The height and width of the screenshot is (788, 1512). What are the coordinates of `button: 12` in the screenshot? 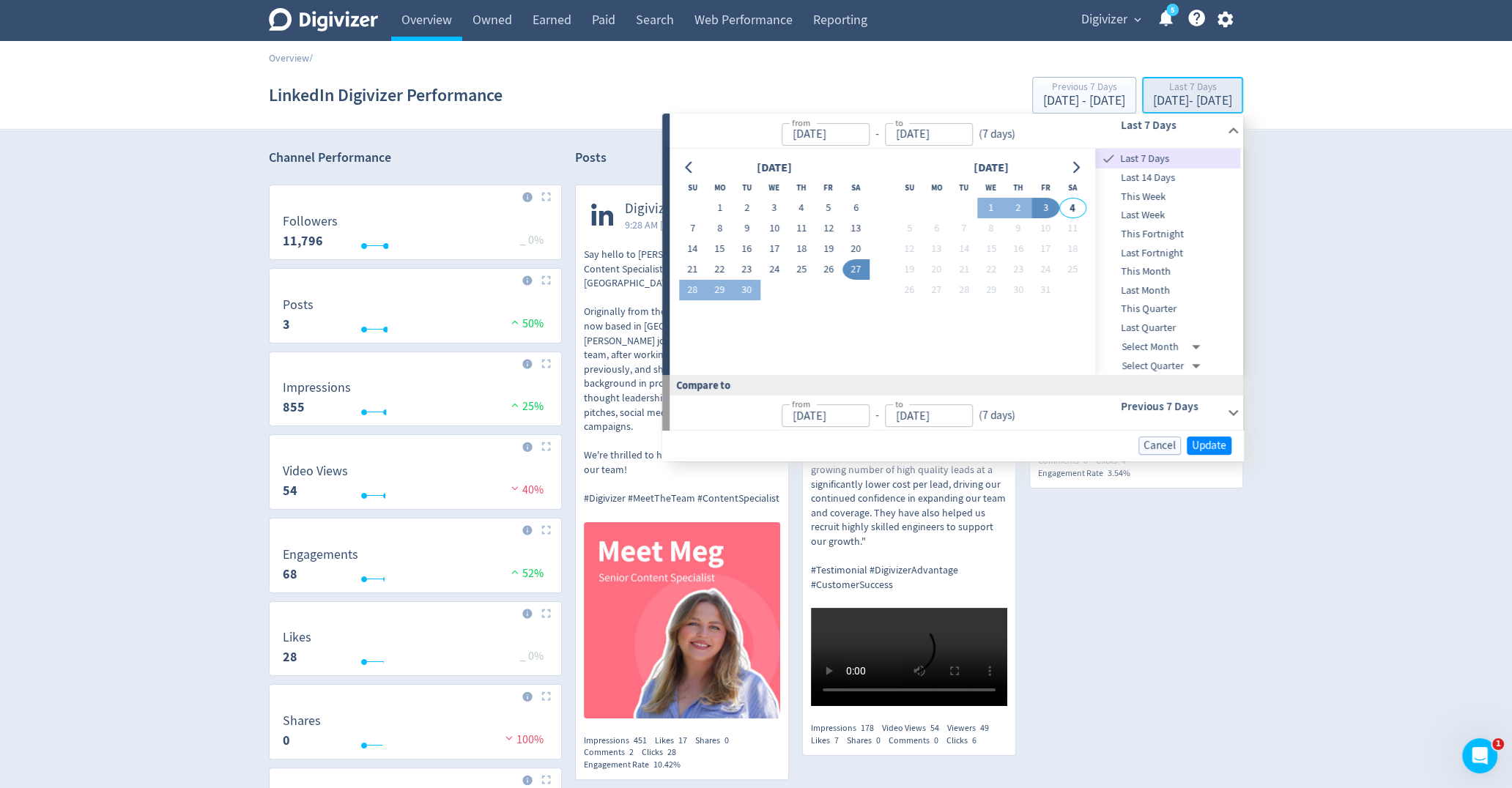 It's located at (909, 249).